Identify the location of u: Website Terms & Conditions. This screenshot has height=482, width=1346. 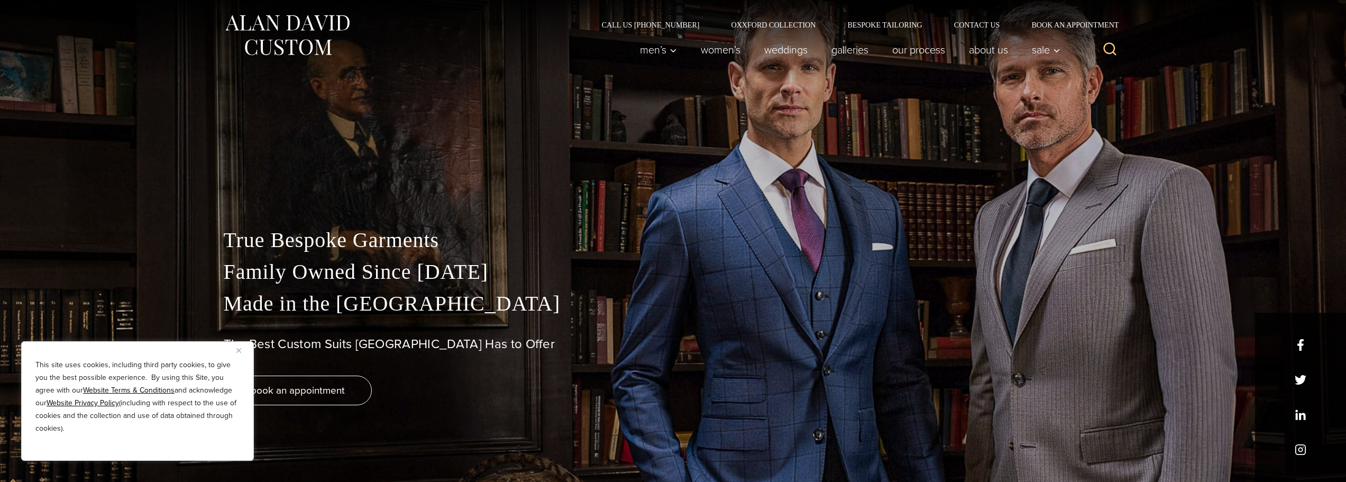
(128, 390).